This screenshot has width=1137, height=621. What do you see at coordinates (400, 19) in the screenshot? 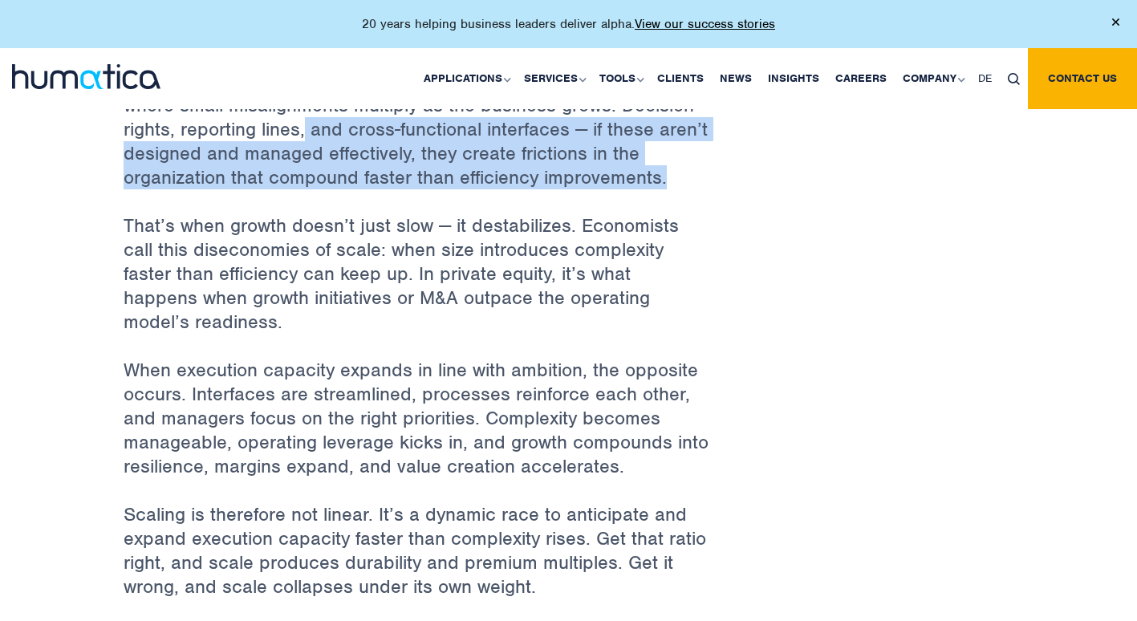
I see `input: Last name*` at bounding box center [400, 19].